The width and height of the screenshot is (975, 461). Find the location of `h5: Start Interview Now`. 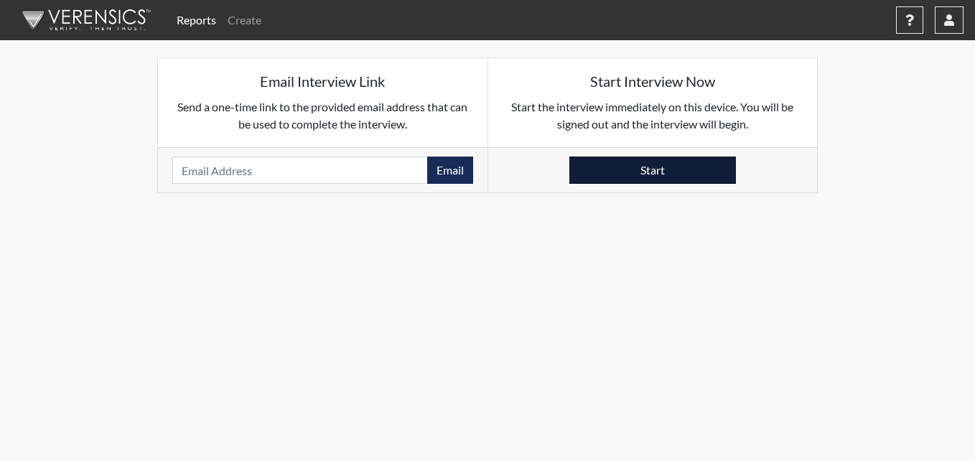

h5: Start Interview Now is located at coordinates (653, 81).